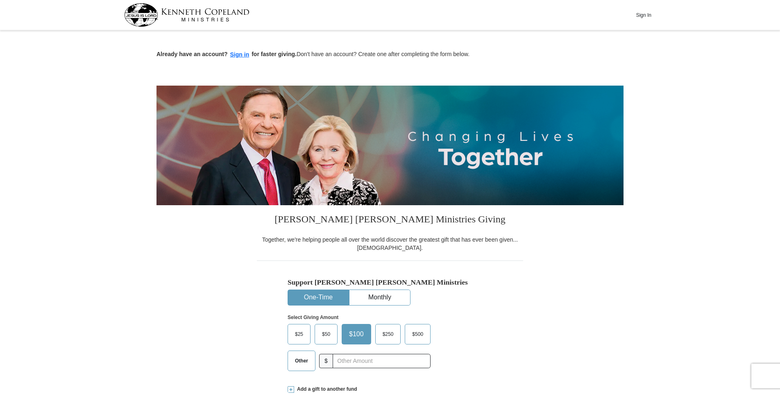 This screenshot has height=394, width=780. Describe the element at coordinates (644, 15) in the screenshot. I see `button: Sign In` at that location.